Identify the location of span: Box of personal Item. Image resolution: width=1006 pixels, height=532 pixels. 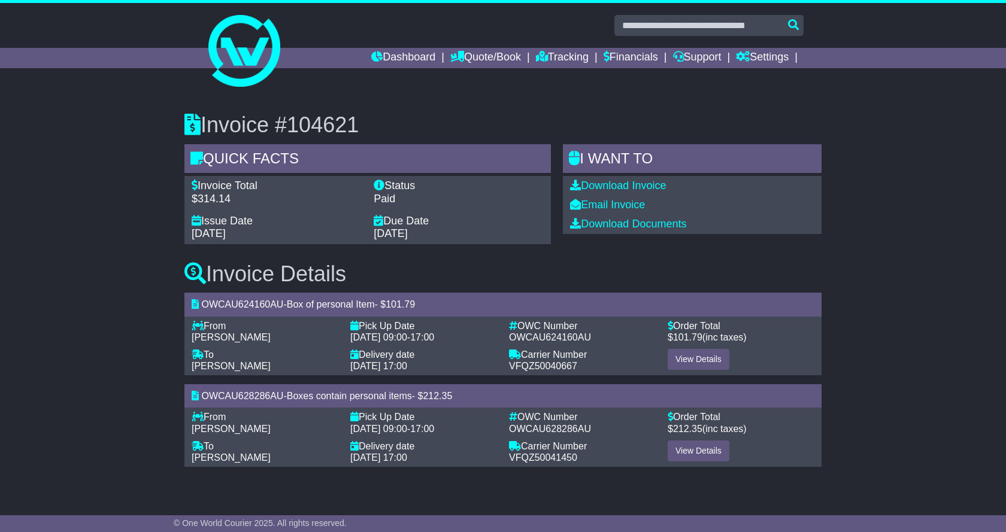
(330, 304).